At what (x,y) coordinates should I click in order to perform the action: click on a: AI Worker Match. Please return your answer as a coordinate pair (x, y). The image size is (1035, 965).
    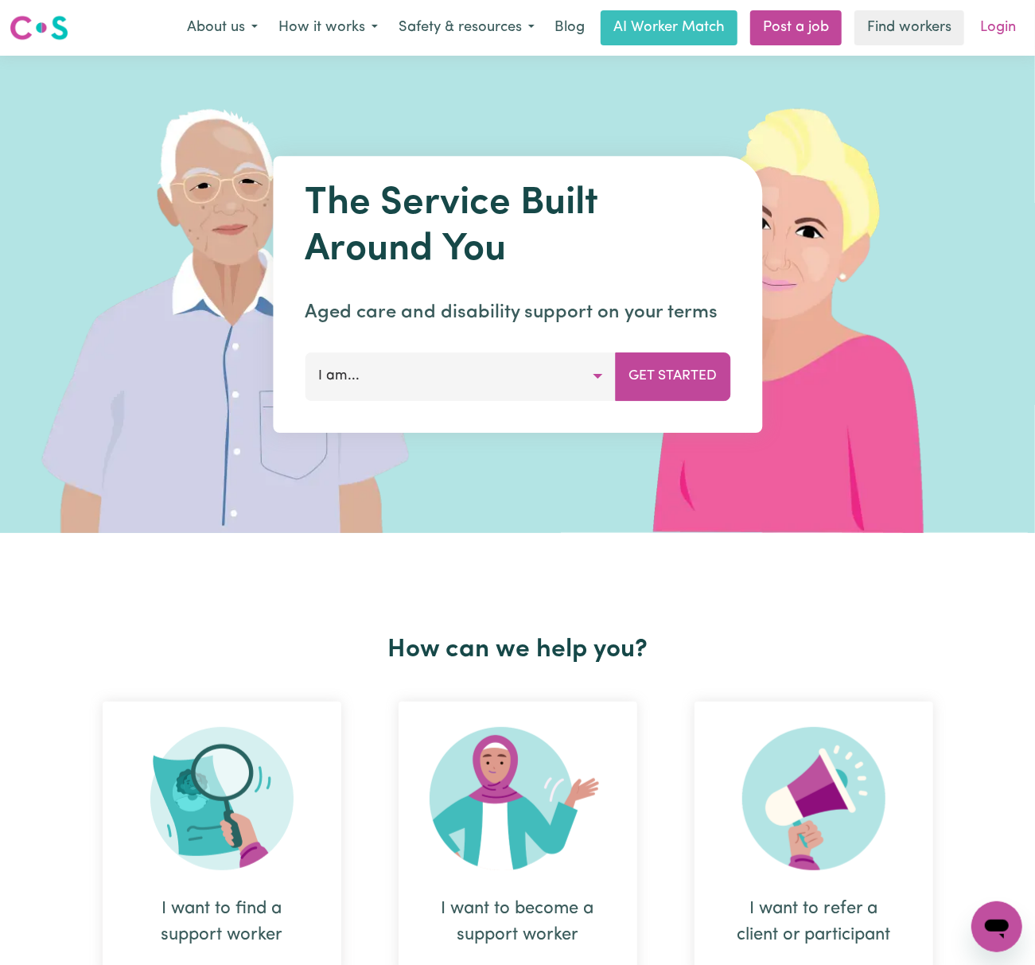
    Looking at the image, I should click on (669, 28).